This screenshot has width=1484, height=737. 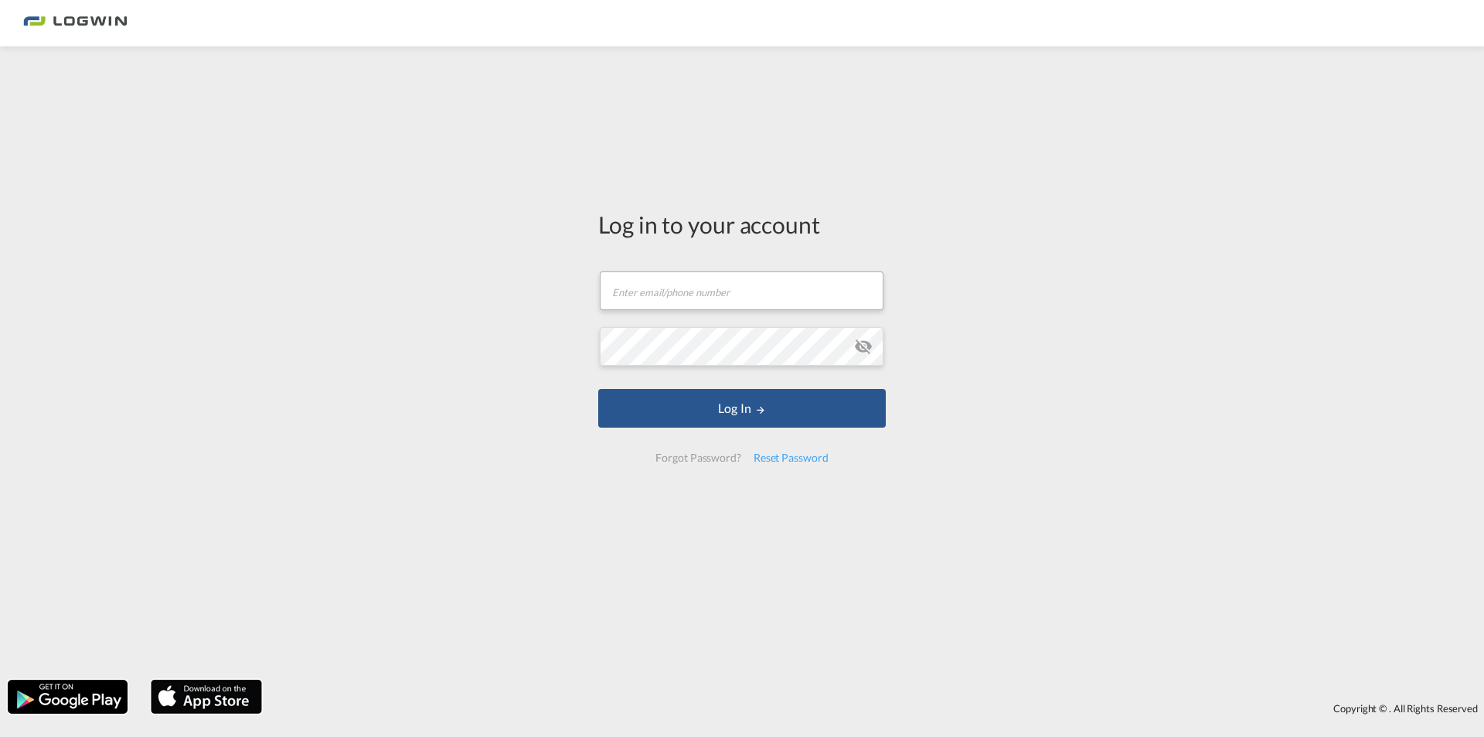 I want to click on input: Enter email/phone number, so click(x=741, y=291).